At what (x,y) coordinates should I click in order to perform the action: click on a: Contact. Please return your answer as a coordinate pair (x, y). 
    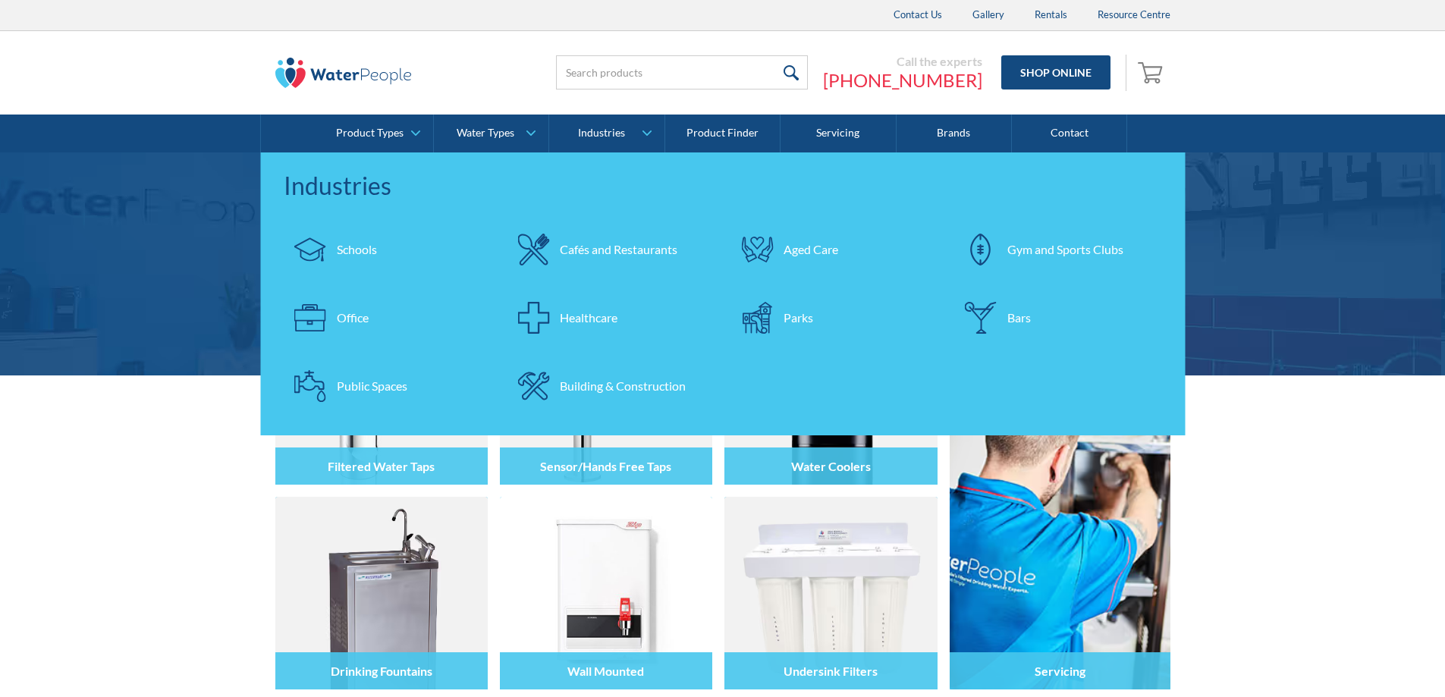
    Looking at the image, I should click on (1070, 134).